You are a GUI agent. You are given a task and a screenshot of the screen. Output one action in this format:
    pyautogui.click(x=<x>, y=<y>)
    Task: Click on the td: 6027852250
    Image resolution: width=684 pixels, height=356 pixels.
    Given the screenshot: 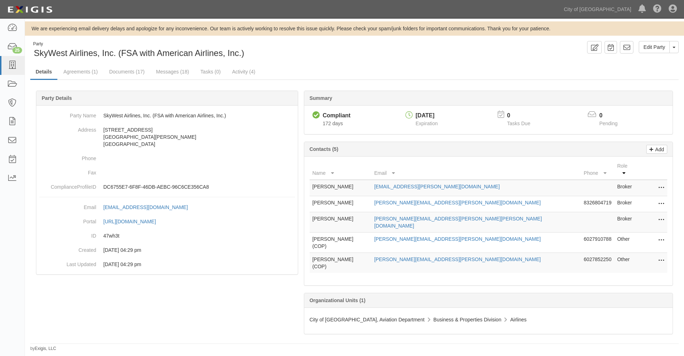 What is the action you would take?
    pyautogui.click(x=598, y=263)
    